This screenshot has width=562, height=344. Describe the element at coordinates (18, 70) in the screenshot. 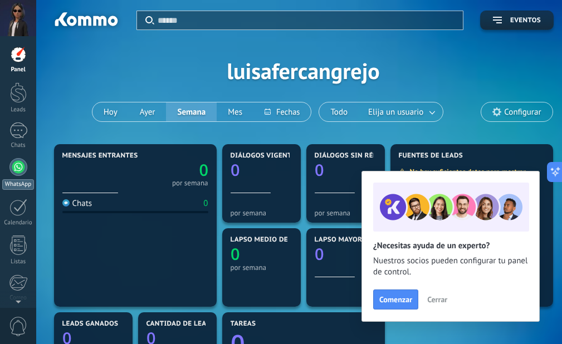

I see `div: Panel` at that location.